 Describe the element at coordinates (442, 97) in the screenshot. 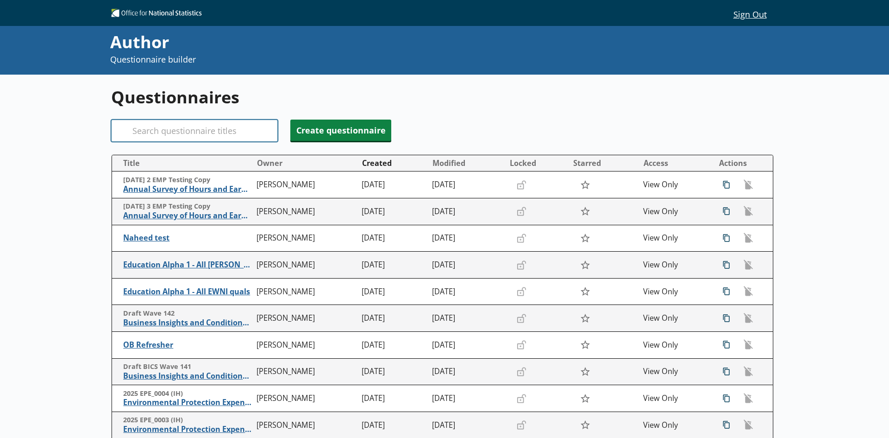

I see `h1: Questionnaires` at that location.